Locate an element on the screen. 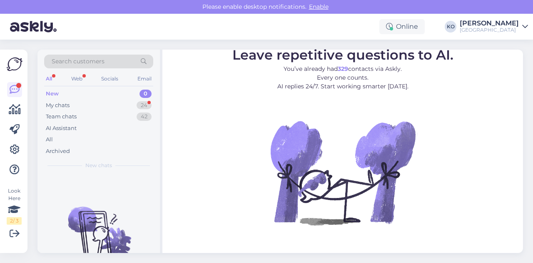 The height and width of the screenshot is (263, 533). span: Enable is located at coordinates (318, 7).